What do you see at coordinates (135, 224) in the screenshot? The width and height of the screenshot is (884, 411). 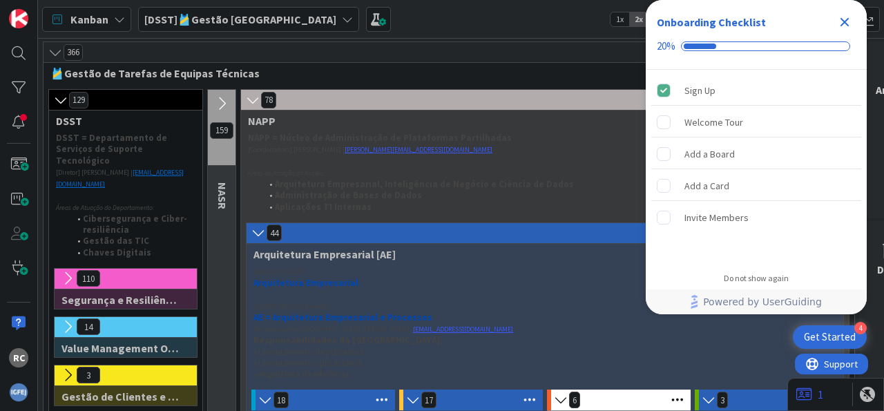 I see `strong: Cibersegurança e Ciber-resiliência` at bounding box center [135, 224].